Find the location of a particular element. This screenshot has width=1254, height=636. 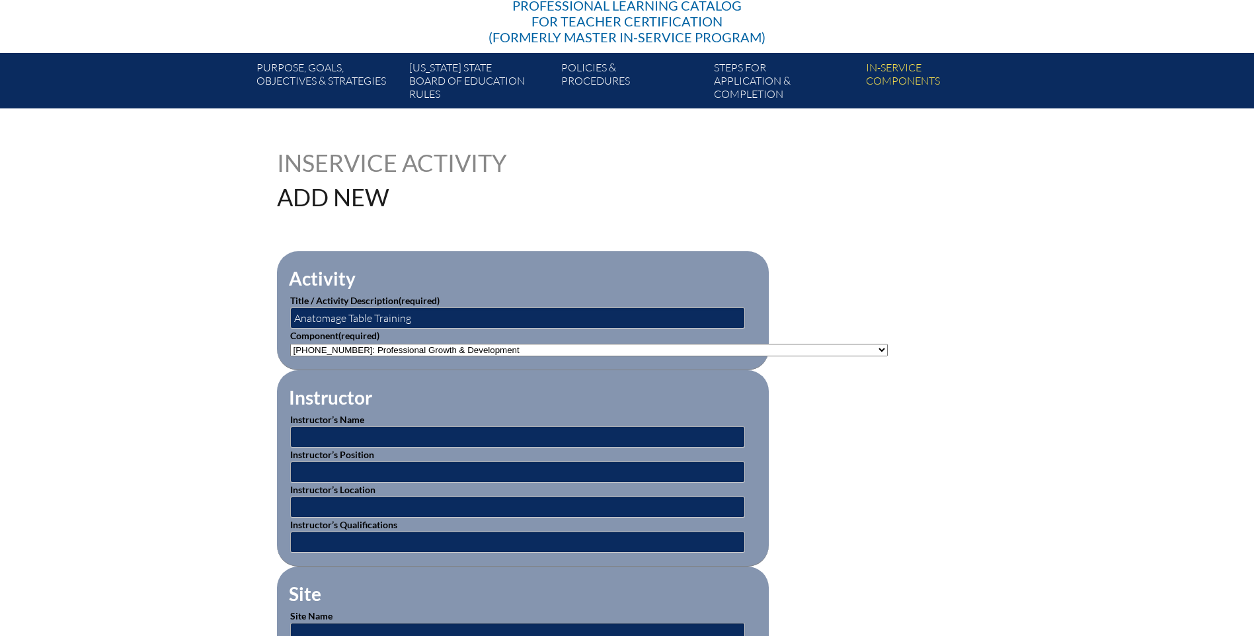

h1: Add New is located at coordinates (494, 197).